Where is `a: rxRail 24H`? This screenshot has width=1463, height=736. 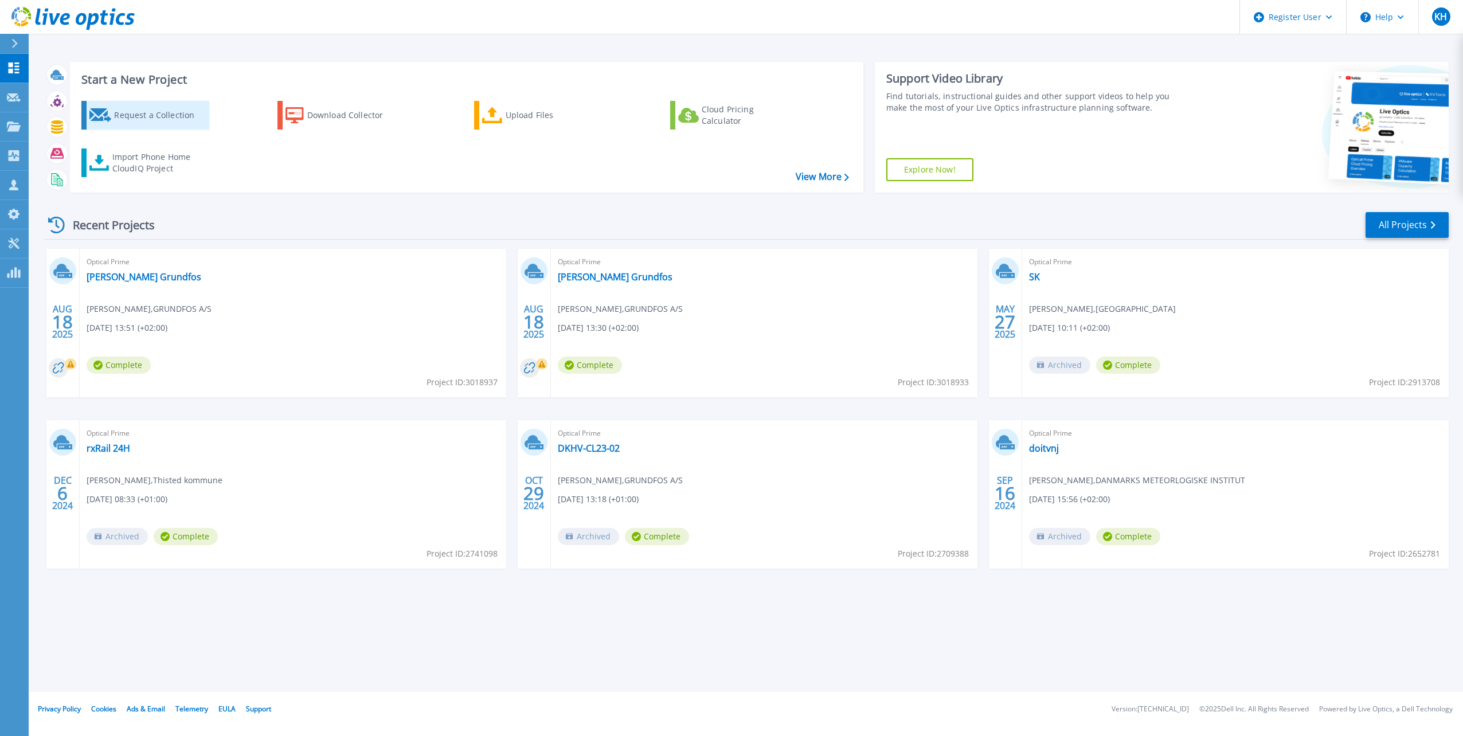
a: rxRail 24H is located at coordinates (108, 448).